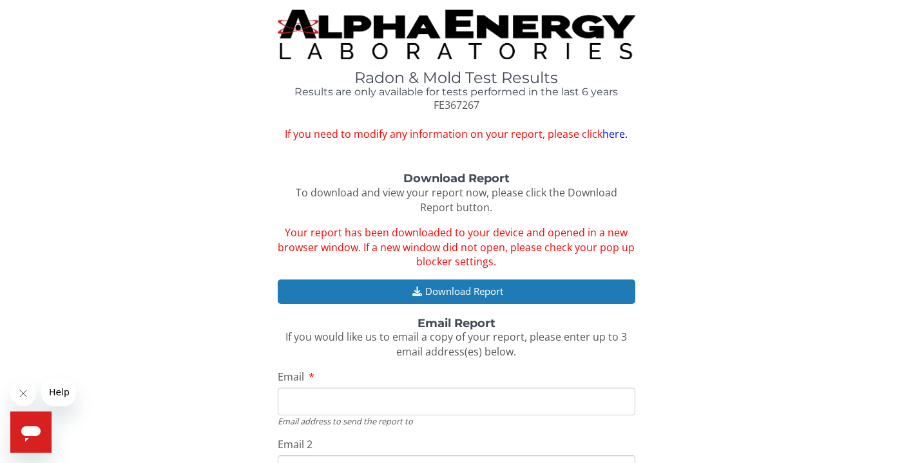 This screenshot has height=463, width=913. I want to click on span: Help, so click(18, 14).